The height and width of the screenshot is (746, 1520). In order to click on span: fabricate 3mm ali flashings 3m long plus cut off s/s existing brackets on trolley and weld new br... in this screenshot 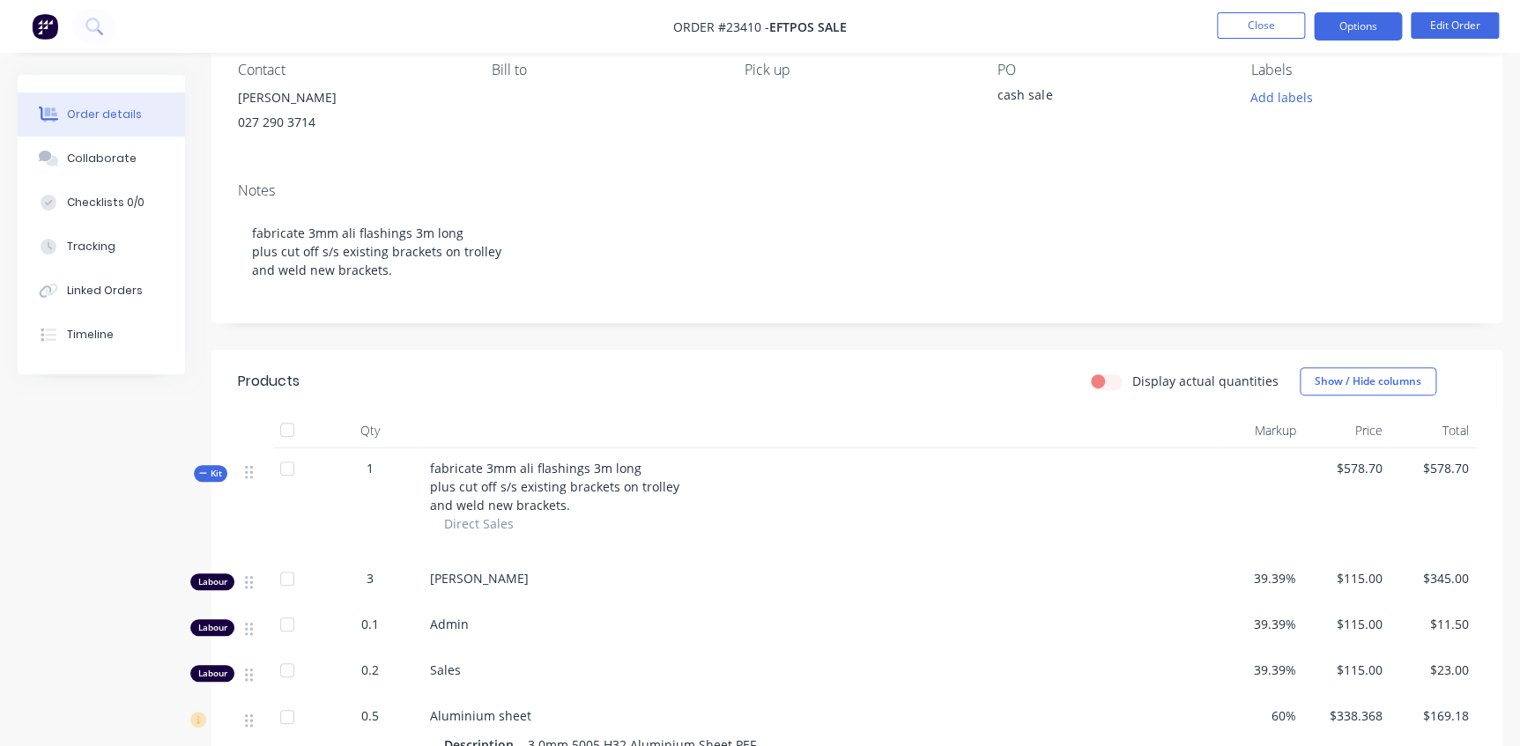, I will do `click(554, 486)`.